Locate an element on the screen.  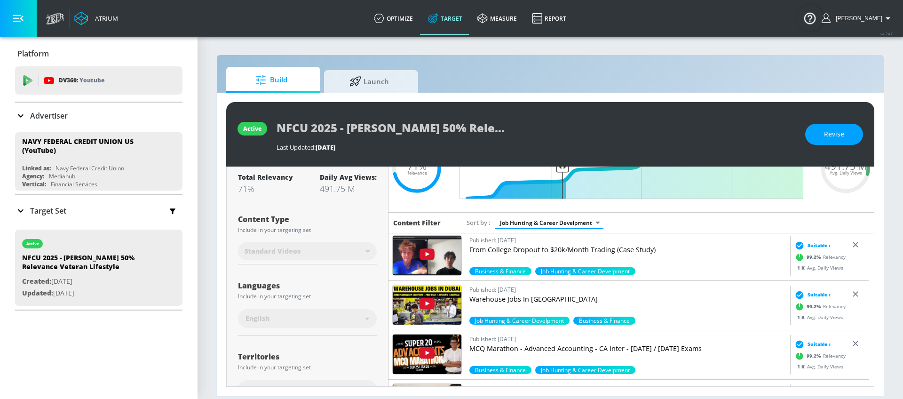
div: Vertical: is located at coordinates (34, 184).